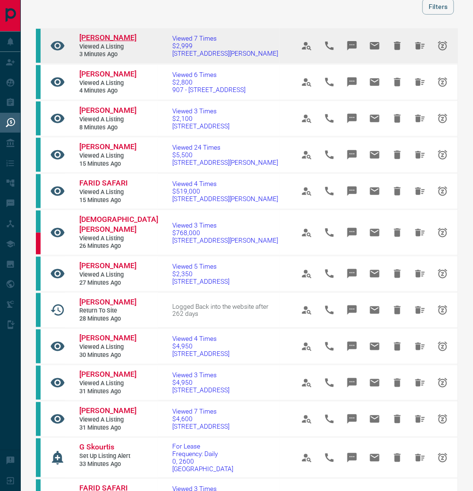 This screenshot has width=473, height=491. I want to click on span: $2,350, so click(201, 274).